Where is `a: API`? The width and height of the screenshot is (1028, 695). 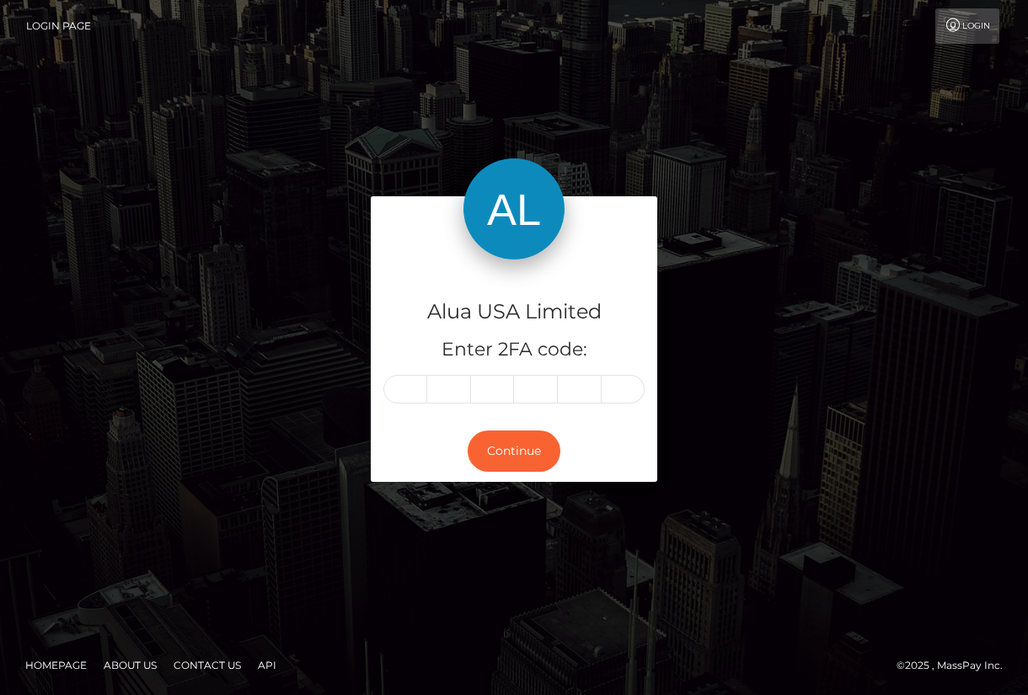 a: API is located at coordinates (267, 665).